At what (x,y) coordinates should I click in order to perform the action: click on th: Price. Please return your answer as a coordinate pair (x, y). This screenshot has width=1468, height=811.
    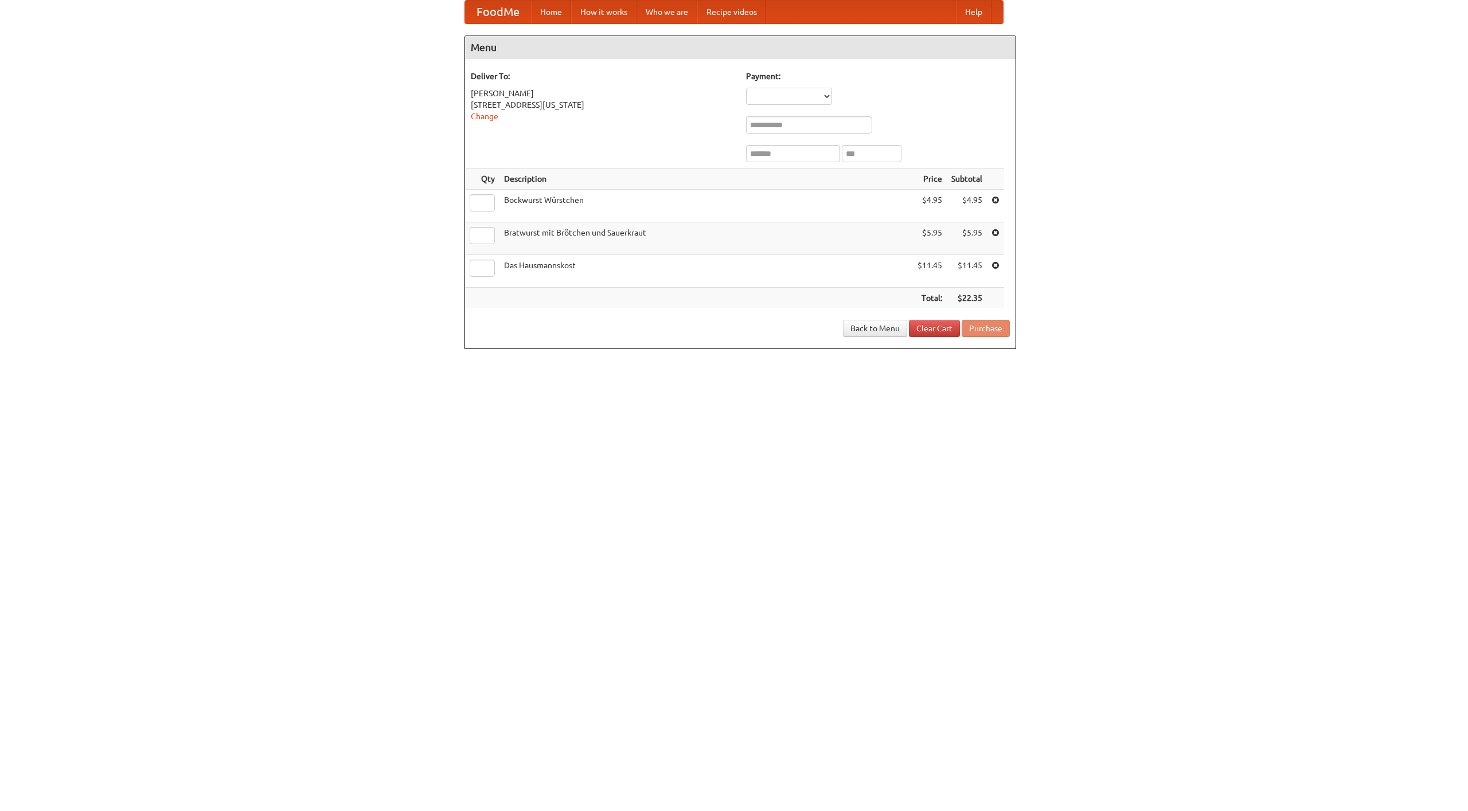
    Looking at the image, I should click on (930, 179).